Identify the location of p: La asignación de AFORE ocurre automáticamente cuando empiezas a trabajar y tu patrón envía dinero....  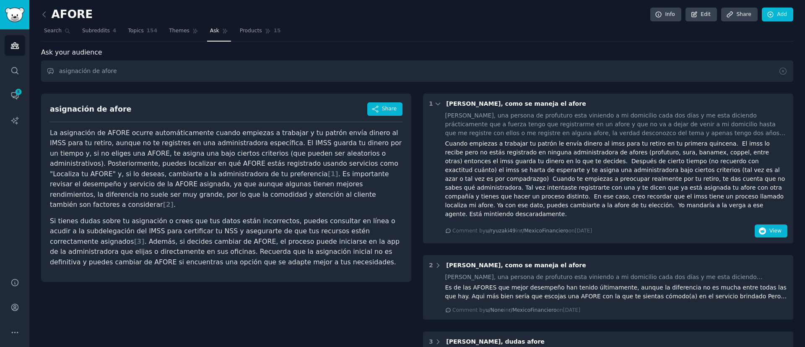
(226, 169).